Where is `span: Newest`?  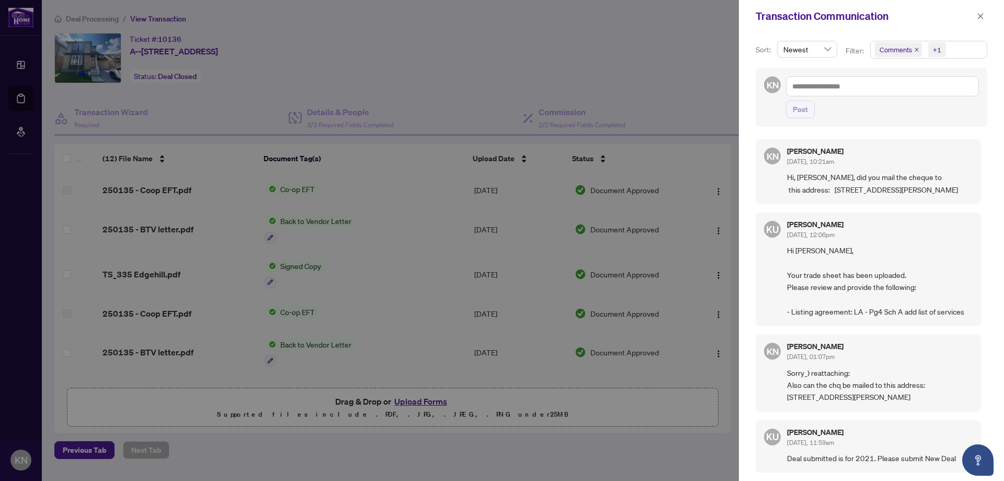 span: Newest is located at coordinates (807, 49).